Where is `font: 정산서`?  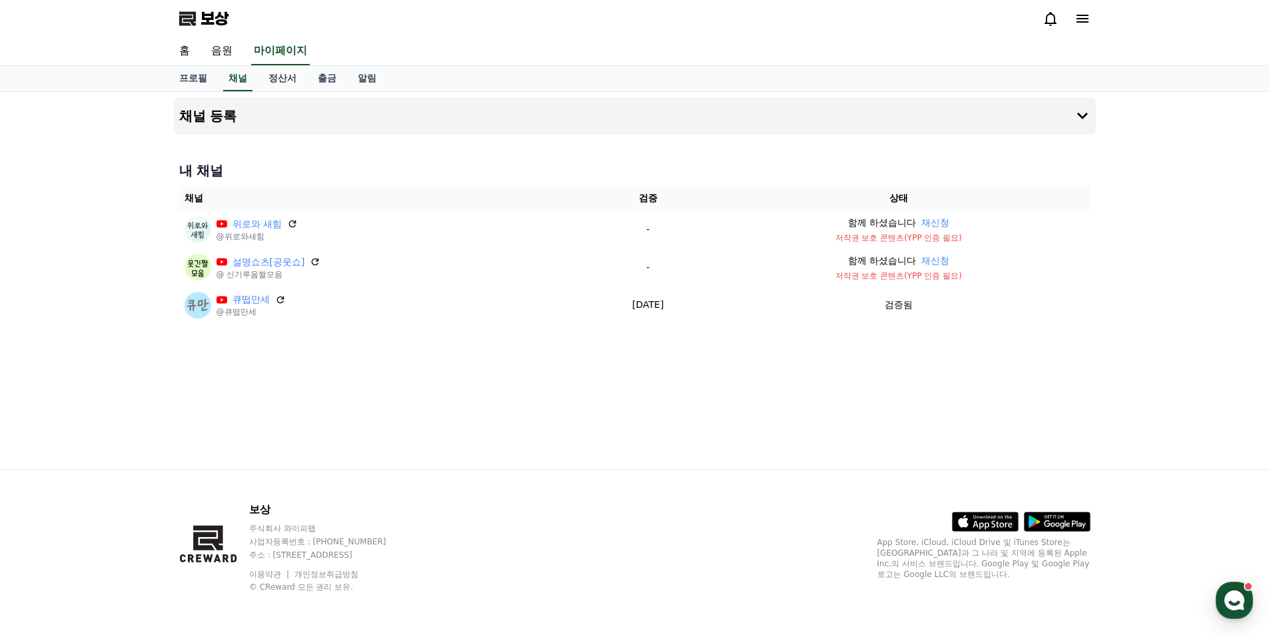 font: 정산서 is located at coordinates (283, 78).